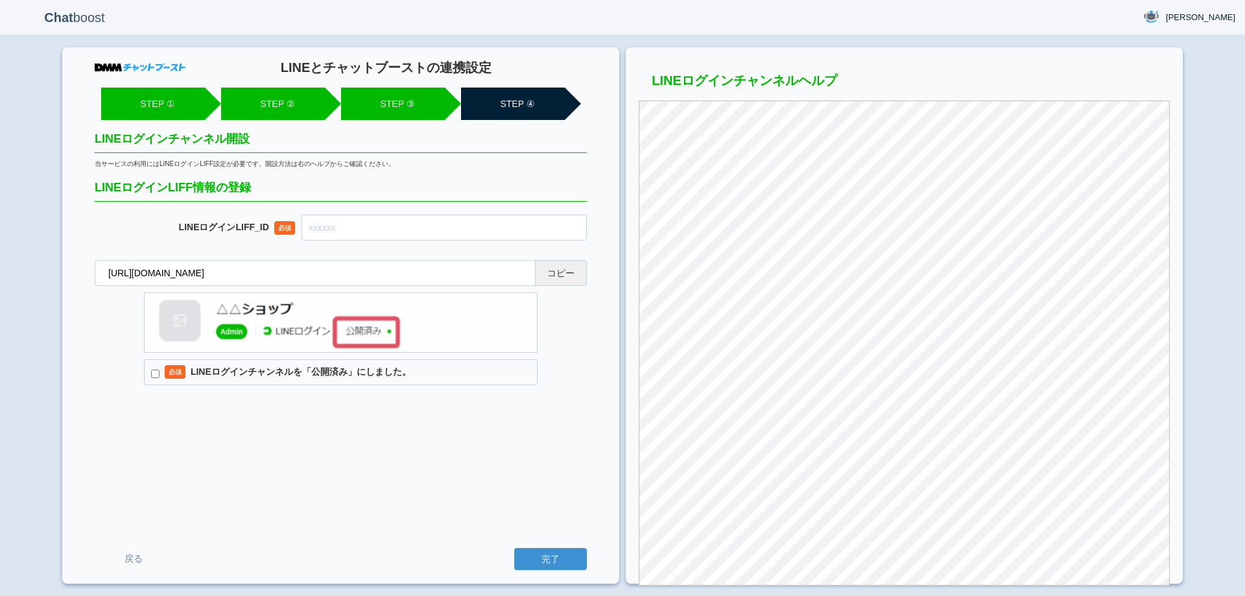  Describe the element at coordinates (273, 104) in the screenshot. I see `li: STEP ②` at that location.